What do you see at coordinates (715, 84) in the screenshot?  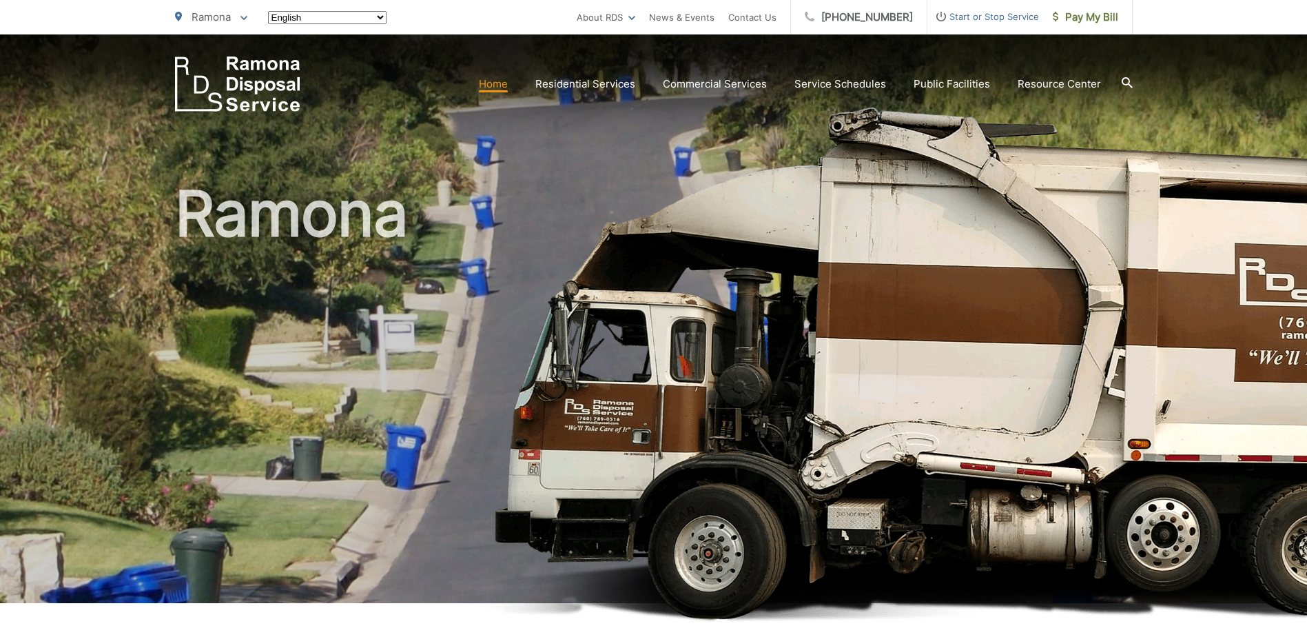 I see `a: Commercial Services` at bounding box center [715, 84].